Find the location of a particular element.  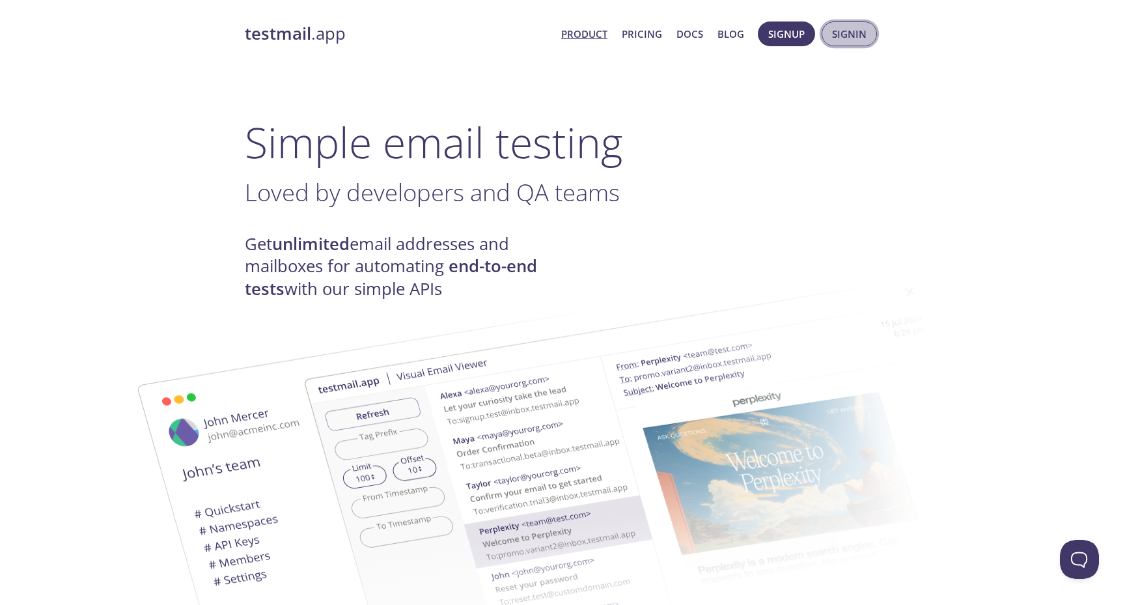

span: Signin is located at coordinates (849, 34).